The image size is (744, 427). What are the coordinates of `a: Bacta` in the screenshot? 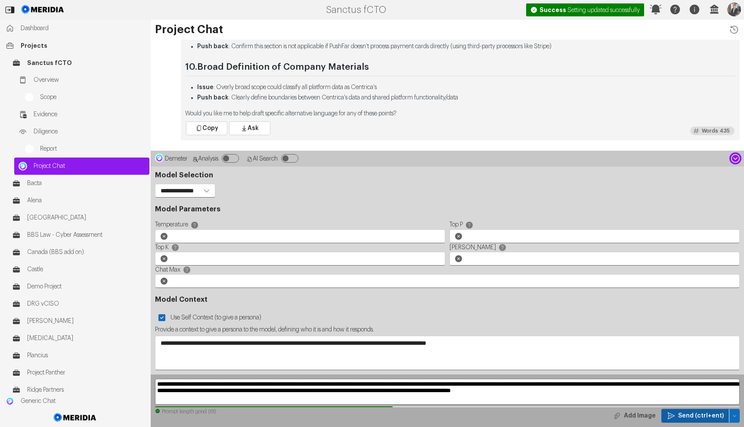 It's located at (78, 184).